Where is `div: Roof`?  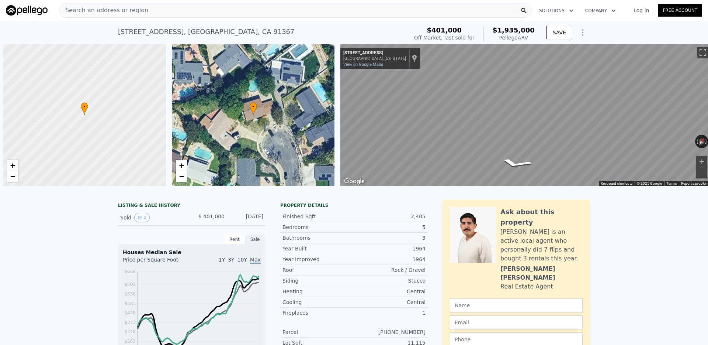
div: Roof is located at coordinates (318, 270).